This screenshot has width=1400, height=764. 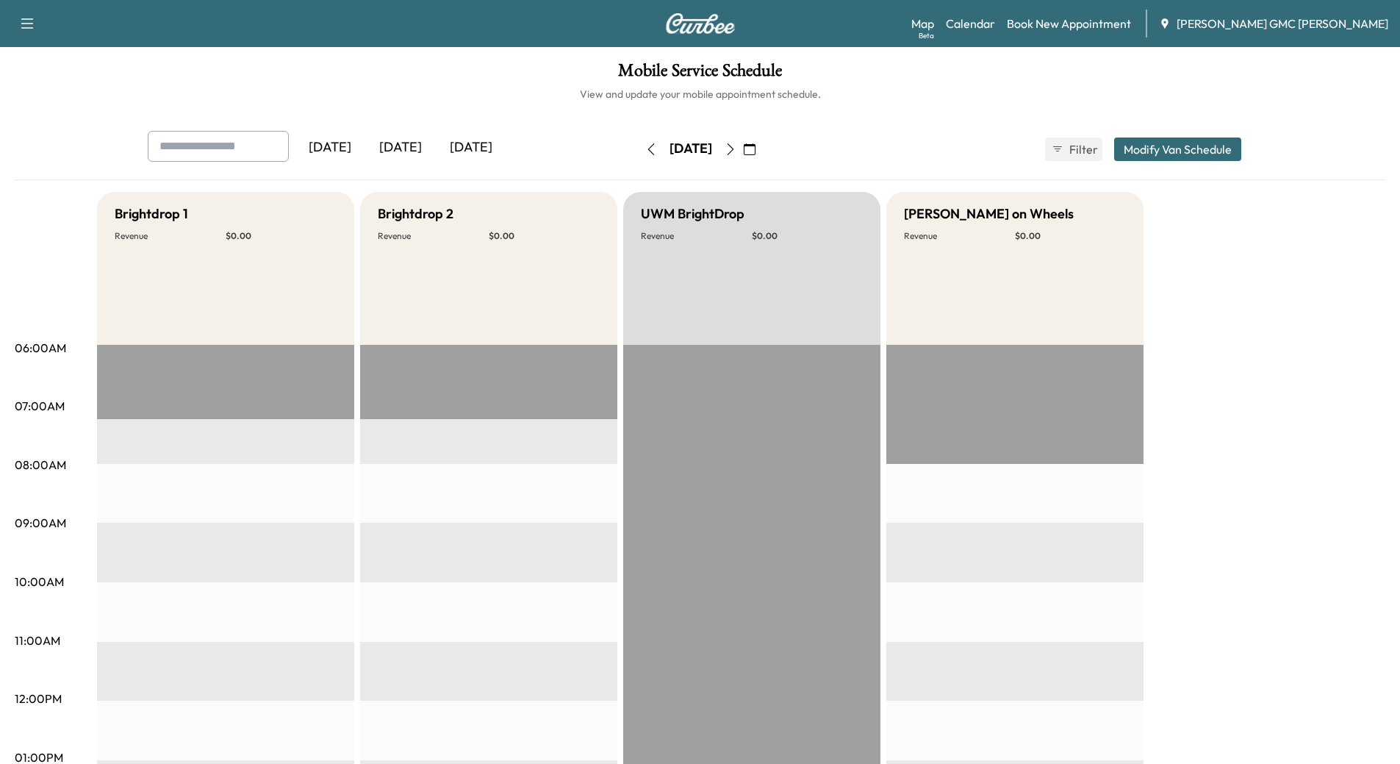 I want to click on a: MapBeta, so click(x=923, y=24).